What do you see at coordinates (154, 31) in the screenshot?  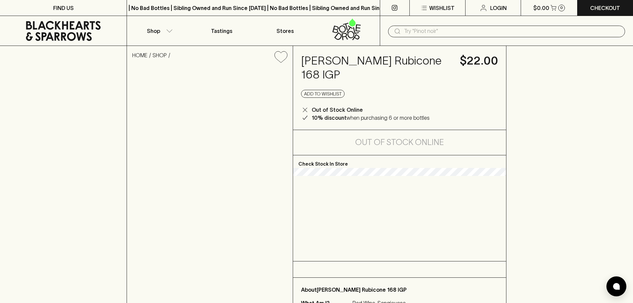 I see `p: Shop` at bounding box center [154, 31].